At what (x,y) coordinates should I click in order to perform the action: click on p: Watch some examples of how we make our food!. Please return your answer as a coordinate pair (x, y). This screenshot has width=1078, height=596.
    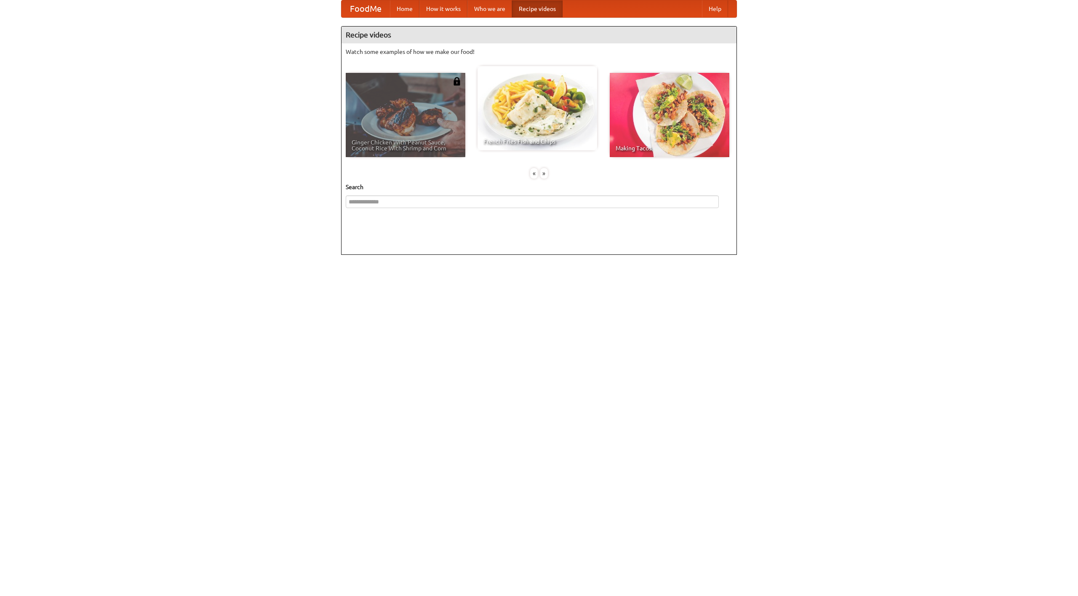
    Looking at the image, I should click on (539, 52).